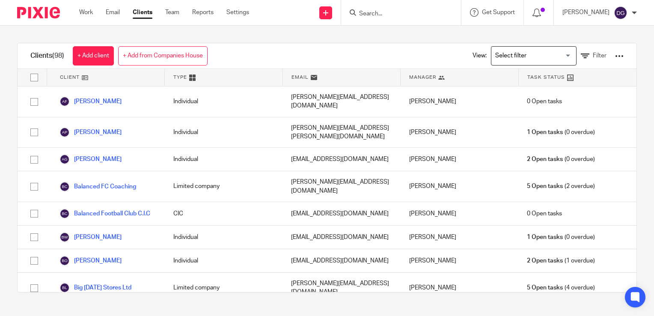 The height and width of the screenshot is (316, 654). Describe the element at coordinates (70, 77) in the screenshot. I see `span: Client` at that location.